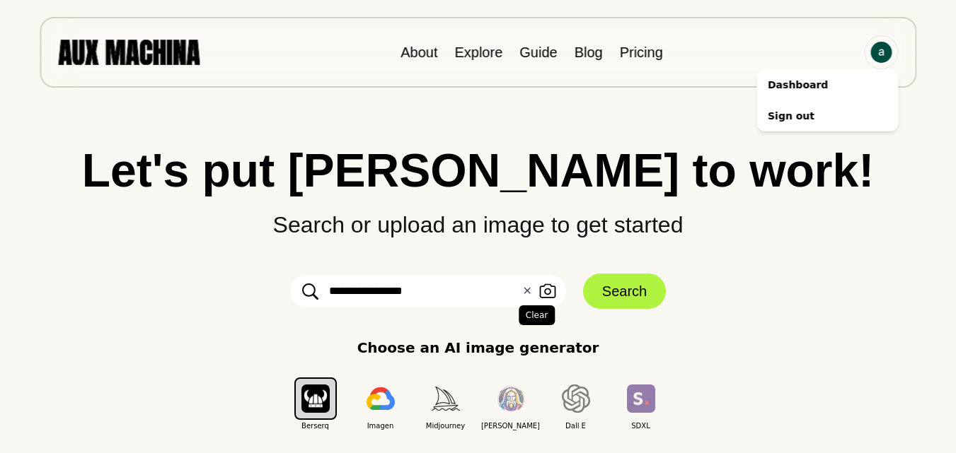  What do you see at coordinates (536, 315) in the screenshot?
I see `span: Clear` at bounding box center [536, 315].